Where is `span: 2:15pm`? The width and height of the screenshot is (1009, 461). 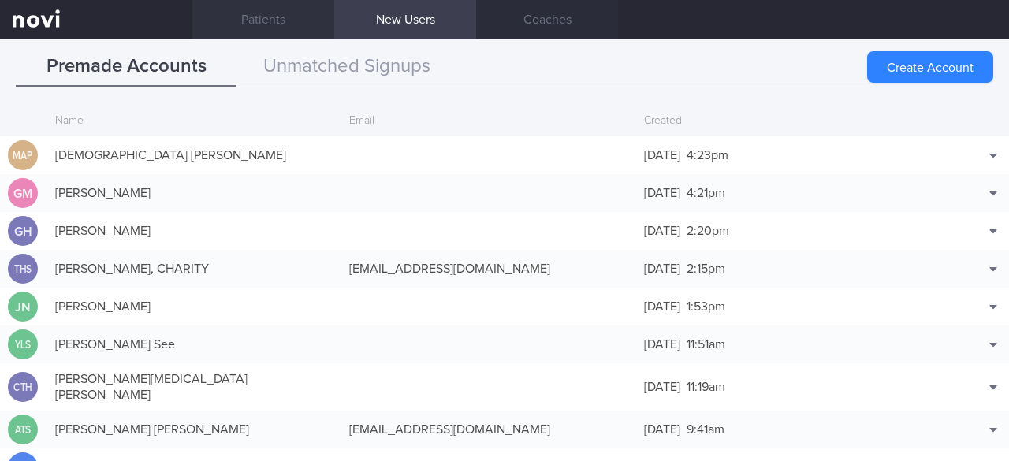
span: 2:15pm is located at coordinates (706, 269).